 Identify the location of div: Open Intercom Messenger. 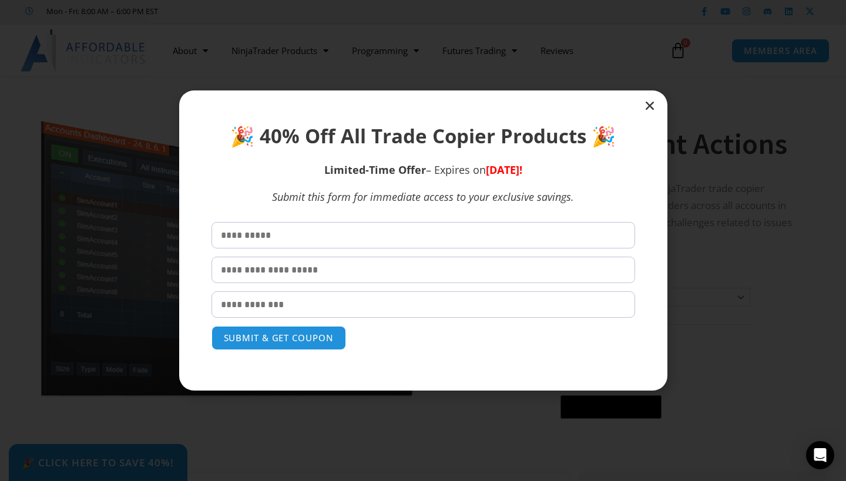
(820, 455).